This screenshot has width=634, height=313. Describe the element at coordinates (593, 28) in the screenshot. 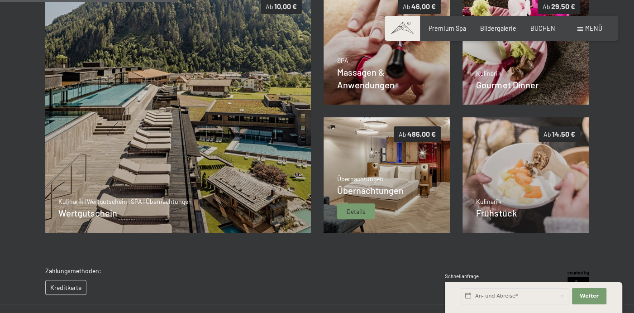

I see `span: Menü` at that location.